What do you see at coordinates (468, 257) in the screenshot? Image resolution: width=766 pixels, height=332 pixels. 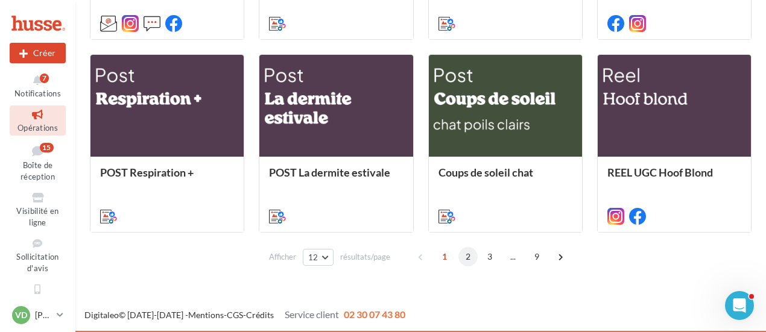 I see `span: 2` at bounding box center [468, 257].